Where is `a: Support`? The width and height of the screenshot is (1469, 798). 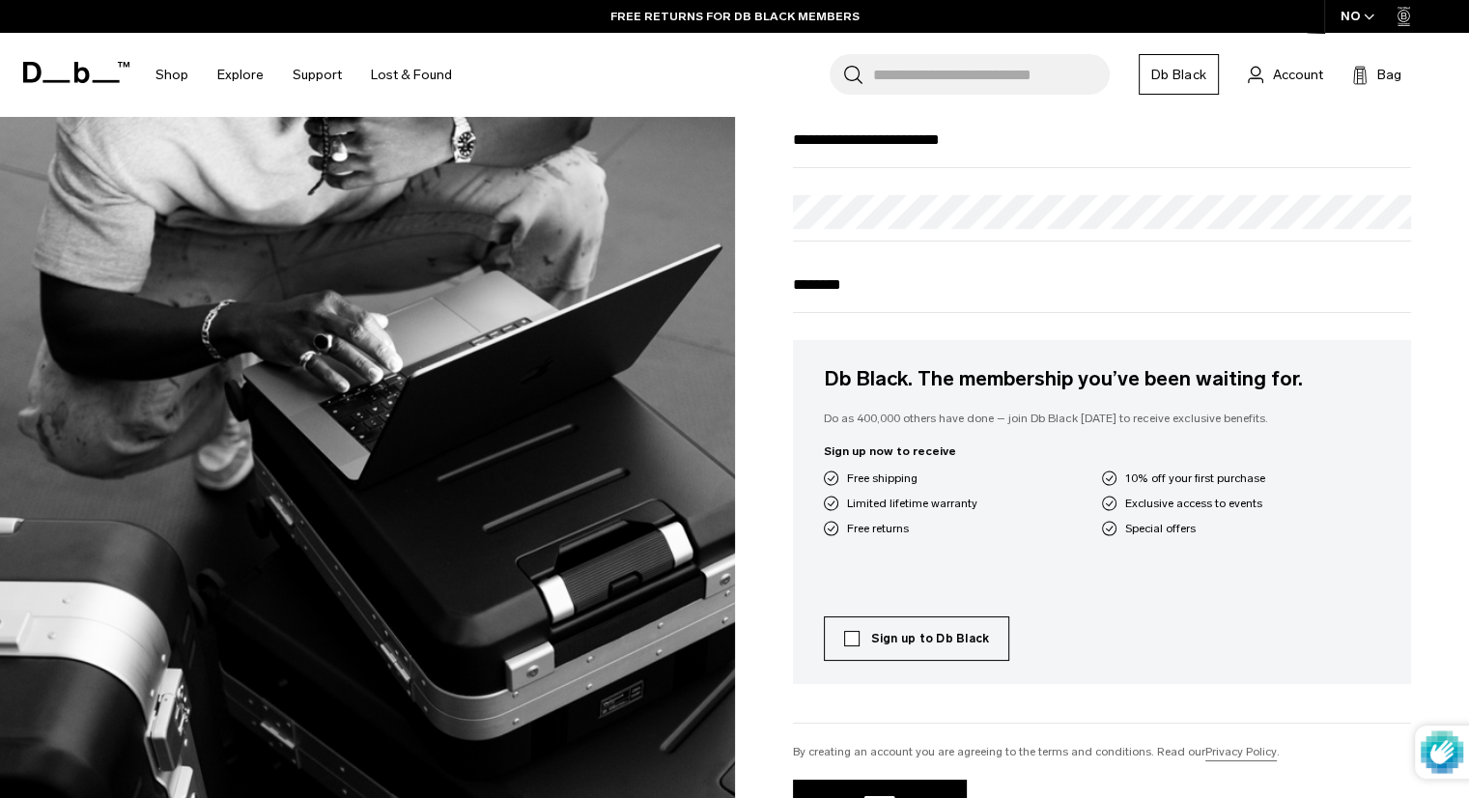
a: Support is located at coordinates (317, 74).